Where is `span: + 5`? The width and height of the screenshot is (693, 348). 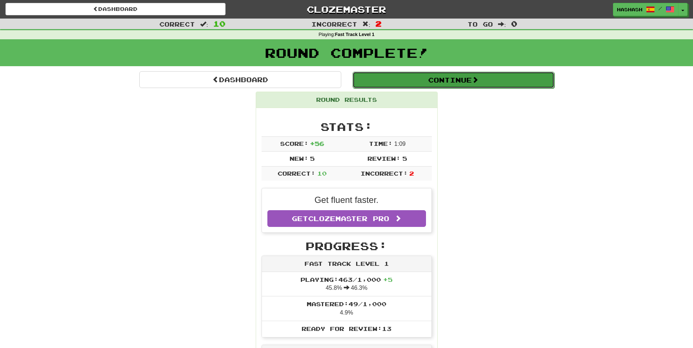 span: + 5 is located at coordinates (388, 279).